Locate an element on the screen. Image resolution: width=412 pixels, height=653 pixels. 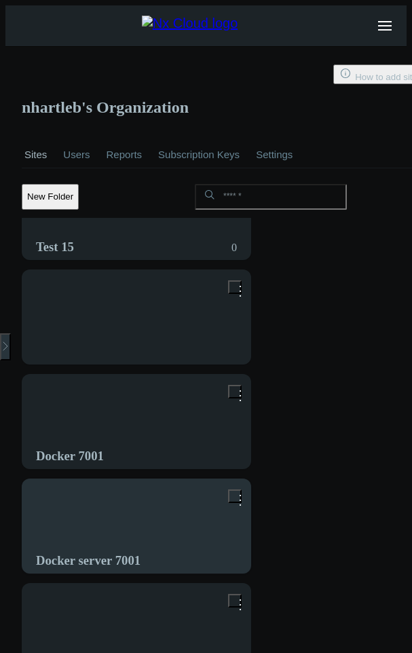
nx-search-highlight: Test 15 is located at coordinates (55, 246).